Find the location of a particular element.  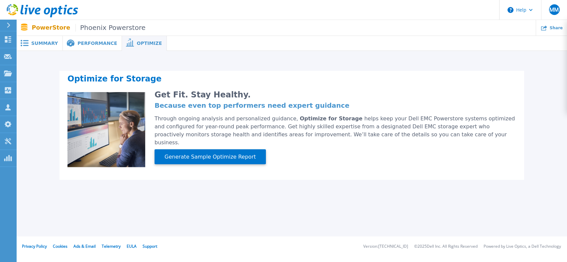

a: Cookies is located at coordinates (60, 246).